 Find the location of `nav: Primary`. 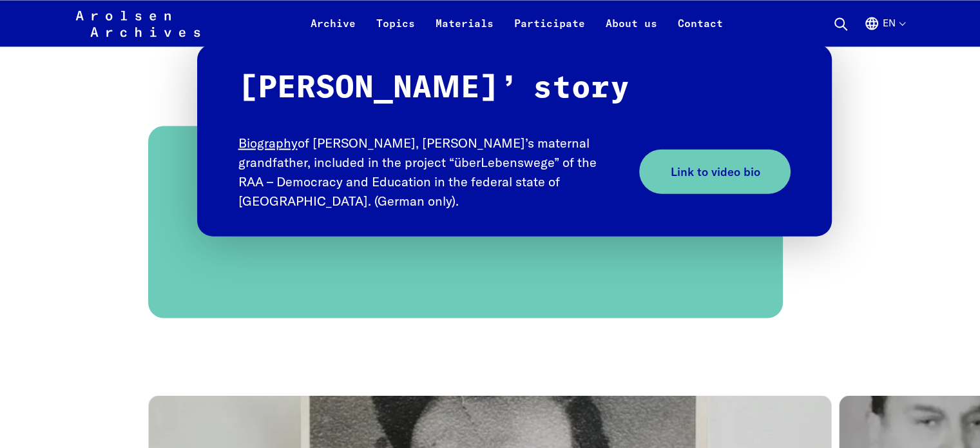

nav: Primary is located at coordinates (517, 23).